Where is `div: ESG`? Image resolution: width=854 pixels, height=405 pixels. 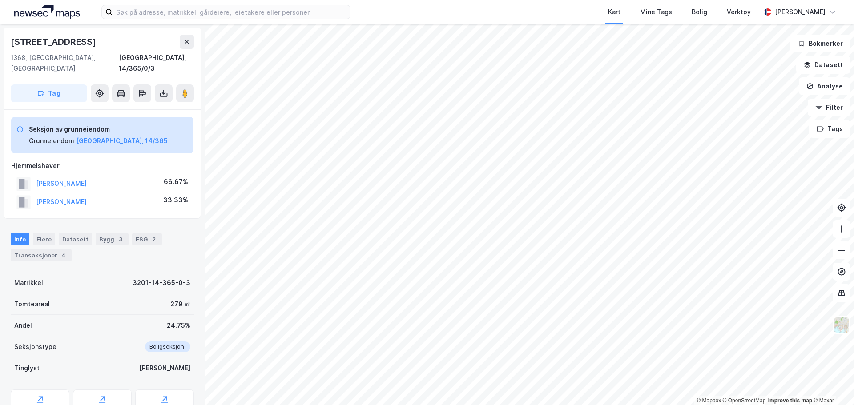 div: ESG is located at coordinates (147, 239).